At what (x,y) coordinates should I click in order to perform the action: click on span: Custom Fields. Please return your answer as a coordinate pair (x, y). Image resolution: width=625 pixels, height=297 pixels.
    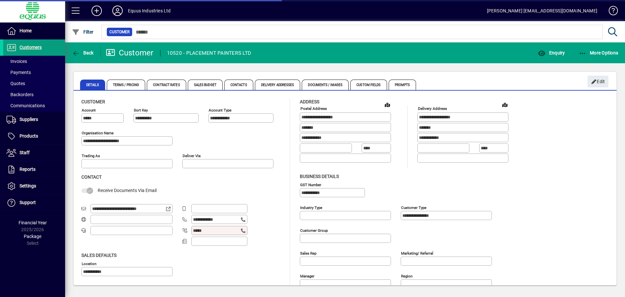
    Looking at the image, I should click on (369, 85).